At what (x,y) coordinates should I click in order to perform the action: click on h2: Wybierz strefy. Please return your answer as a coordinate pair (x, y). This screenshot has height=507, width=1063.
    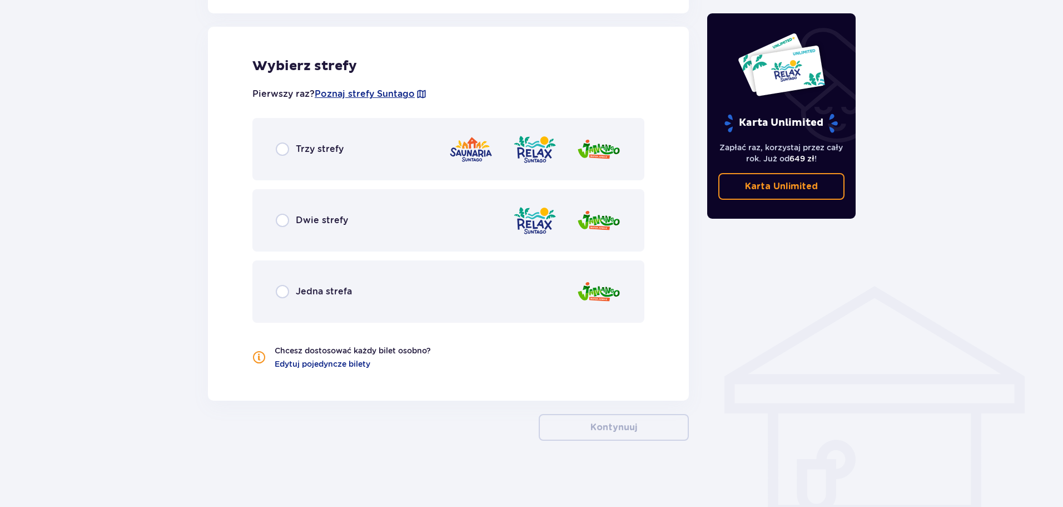
    Looking at the image, I should click on (448, 66).